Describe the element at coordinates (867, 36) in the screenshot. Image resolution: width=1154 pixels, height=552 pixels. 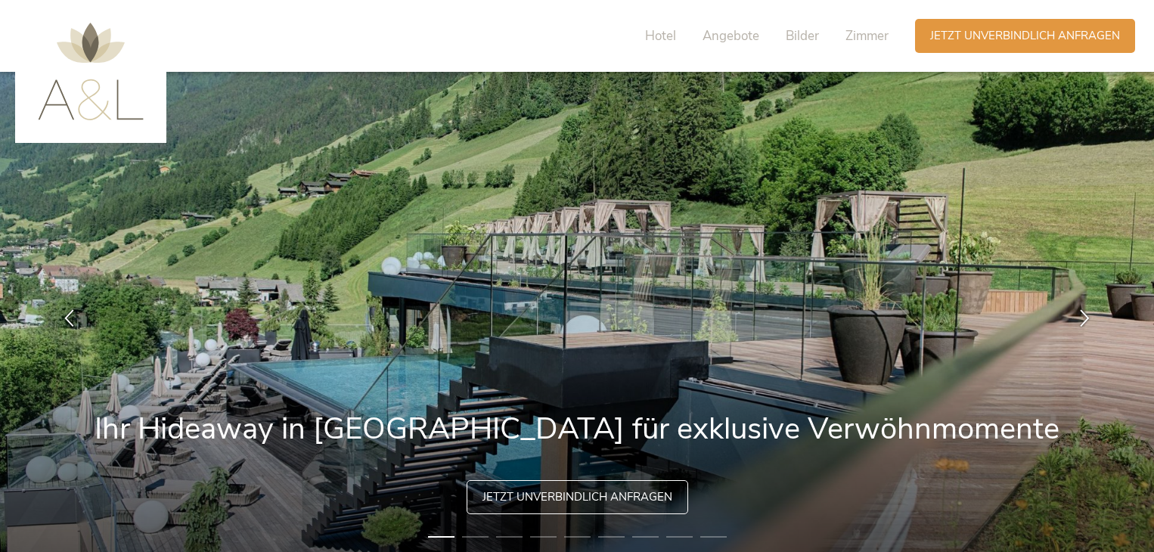
I see `span: Zimmer` at that location.